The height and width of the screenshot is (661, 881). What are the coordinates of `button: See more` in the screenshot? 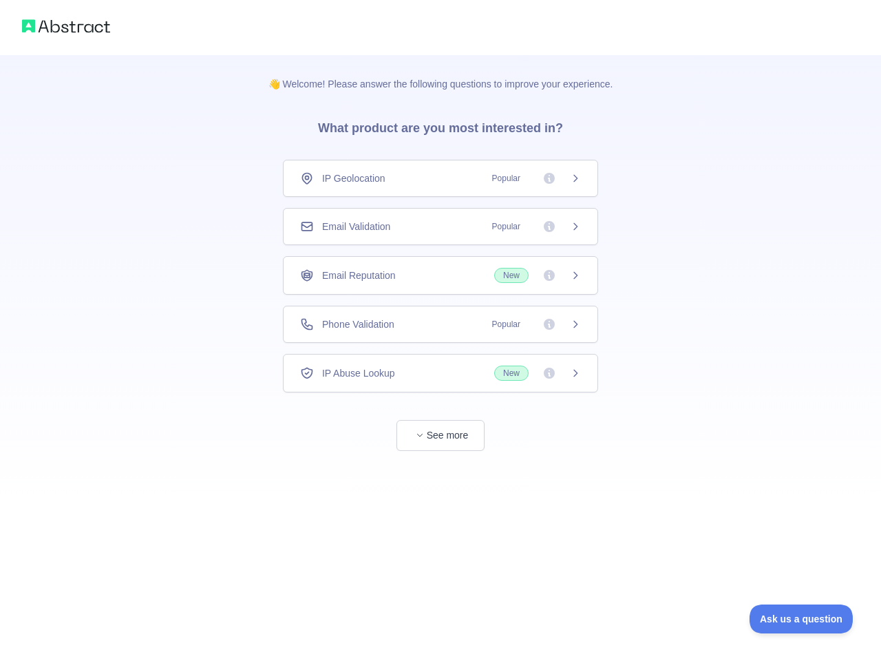 It's located at (440, 435).